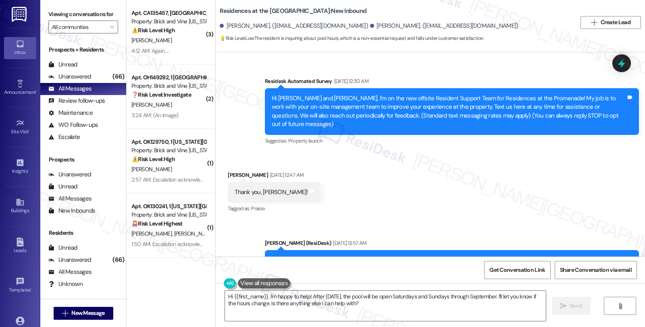  What do you see at coordinates (20, 206) in the screenshot?
I see `a: Buildings` at bounding box center [20, 206].